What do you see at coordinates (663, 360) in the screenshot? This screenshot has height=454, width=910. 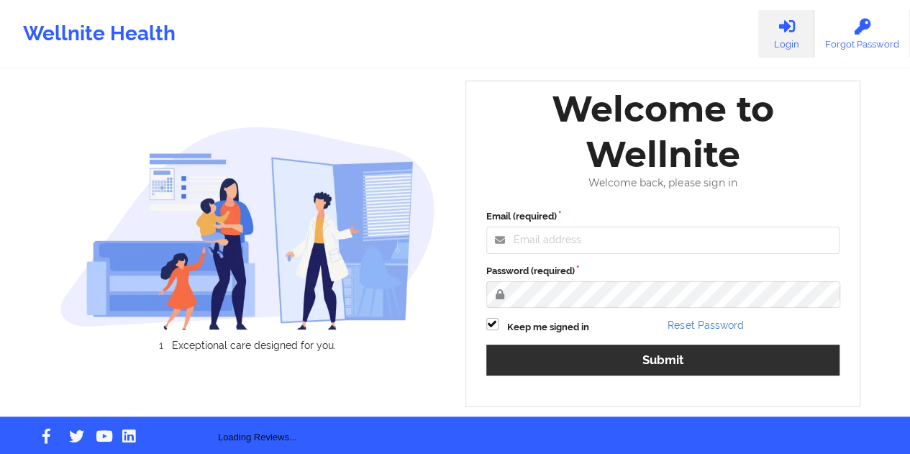 I see `button: Submit` at bounding box center [663, 360].